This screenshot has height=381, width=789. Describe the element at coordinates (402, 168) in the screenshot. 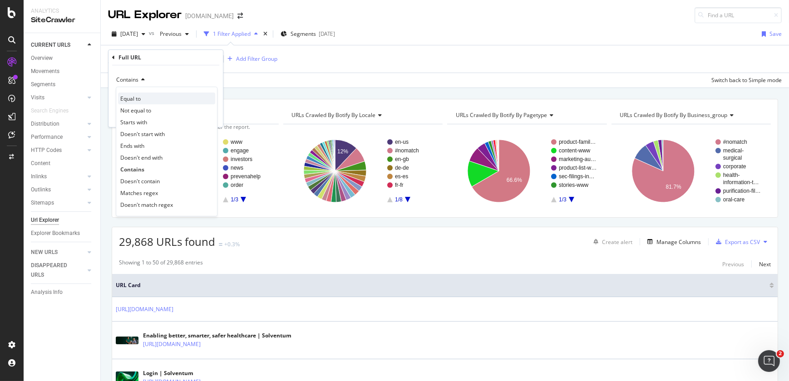

I see `text: de-de` at that location.